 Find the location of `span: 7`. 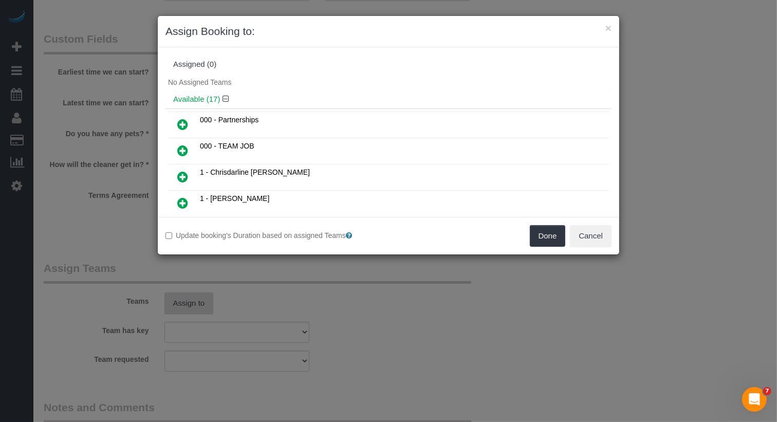

span: 7 is located at coordinates (767, 391).